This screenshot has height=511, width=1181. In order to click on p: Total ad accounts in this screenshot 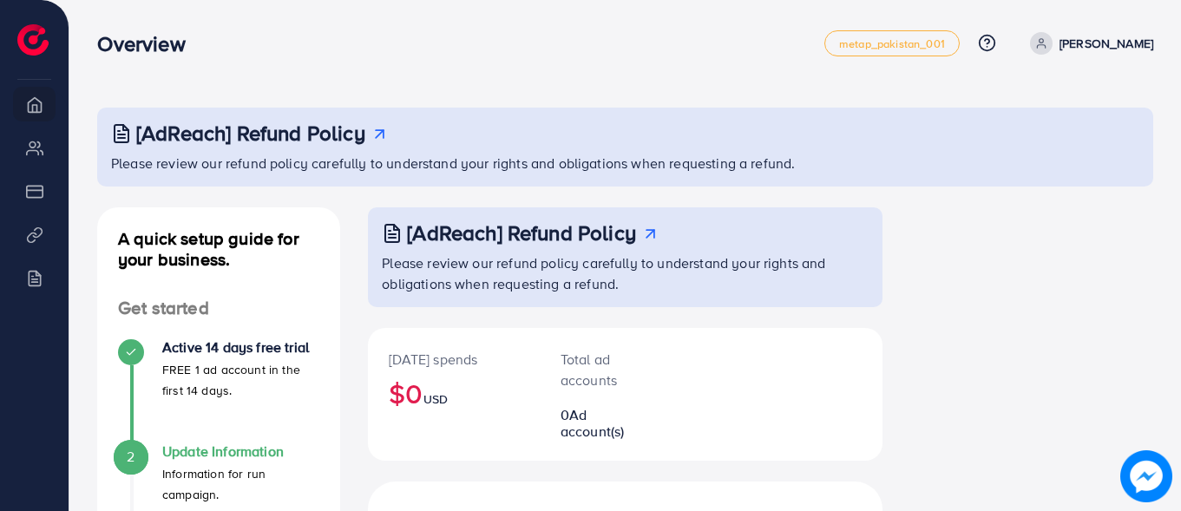, I will do `click(604, 370)`.